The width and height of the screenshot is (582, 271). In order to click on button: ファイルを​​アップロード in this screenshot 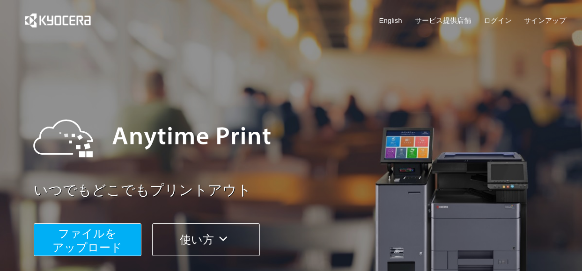, I will do `click(87, 240)`.